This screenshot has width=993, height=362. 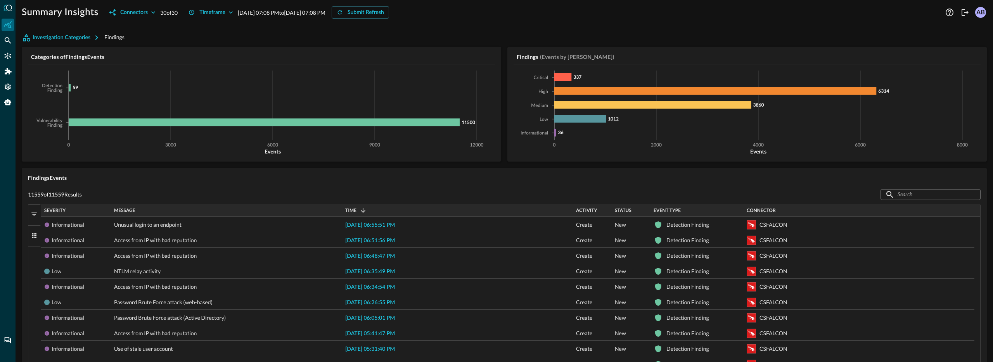 What do you see at coordinates (163, 303) in the screenshot?
I see `span: Password Brute Force attack (web-based)` at bounding box center [163, 303].